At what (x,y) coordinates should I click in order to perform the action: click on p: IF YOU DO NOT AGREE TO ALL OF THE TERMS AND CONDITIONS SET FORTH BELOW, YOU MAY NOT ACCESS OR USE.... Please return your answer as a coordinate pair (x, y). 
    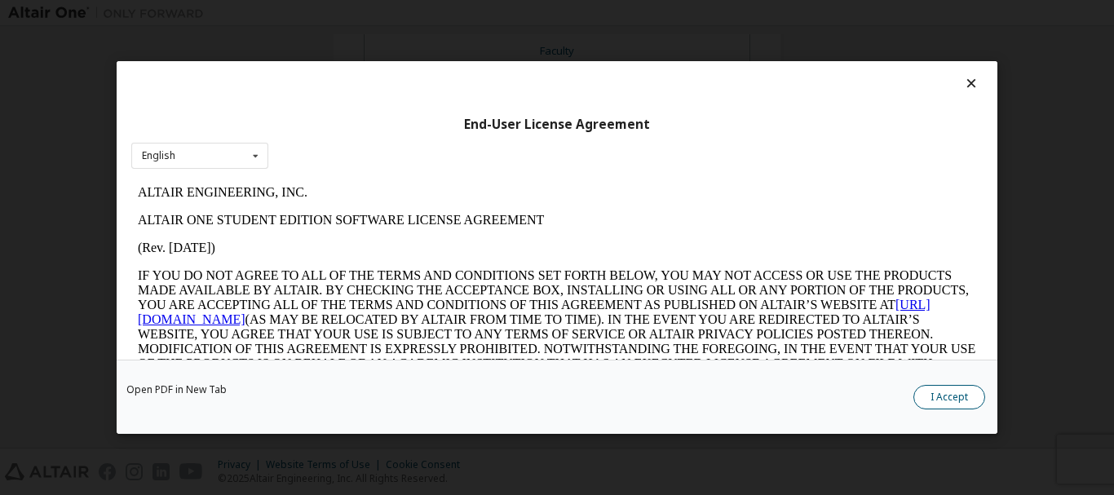
    Looking at the image, I should click on (426, 148).